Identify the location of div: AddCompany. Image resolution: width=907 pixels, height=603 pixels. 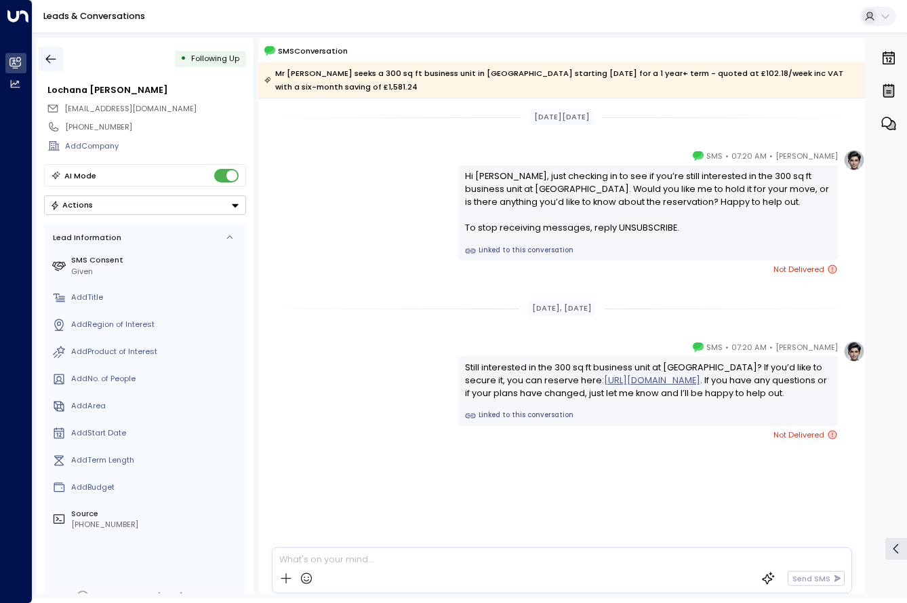
(155, 146).